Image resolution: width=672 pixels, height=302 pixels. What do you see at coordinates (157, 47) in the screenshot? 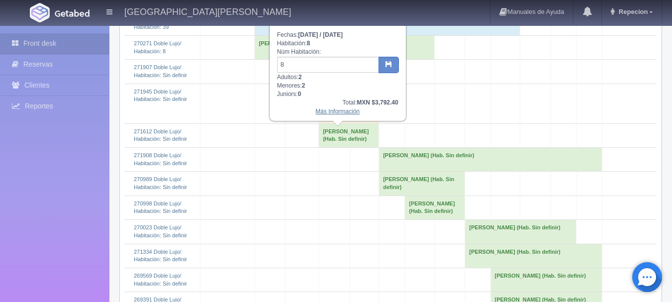
I see `a: 270271 Doble Lujo/Habitación: 8` at bounding box center [157, 47].